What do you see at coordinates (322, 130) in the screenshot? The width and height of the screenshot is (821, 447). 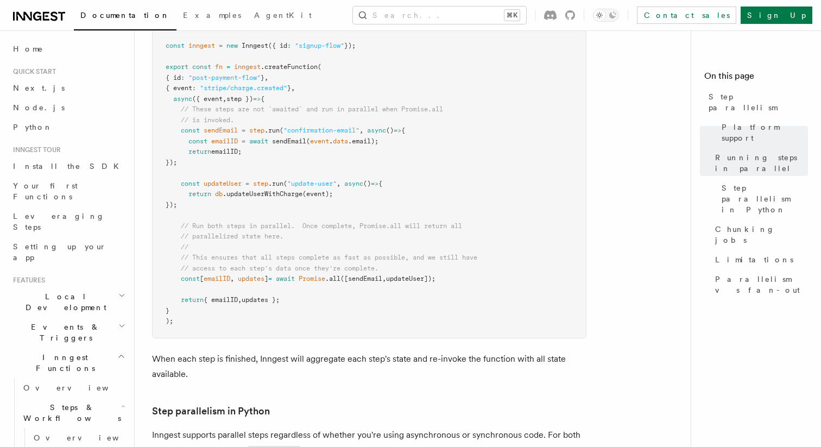 I see `span: "confirmation-email"` at bounding box center [322, 130].